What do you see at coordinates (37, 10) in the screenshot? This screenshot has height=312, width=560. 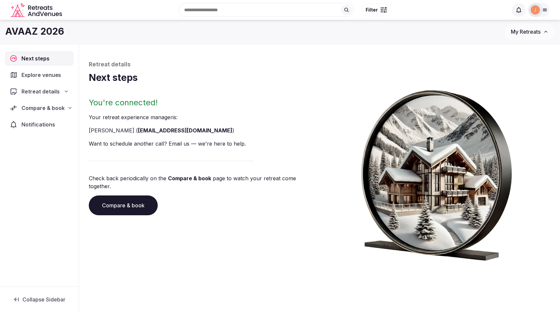 I see `svg: Retreats and Venues company logo` at bounding box center [37, 10].